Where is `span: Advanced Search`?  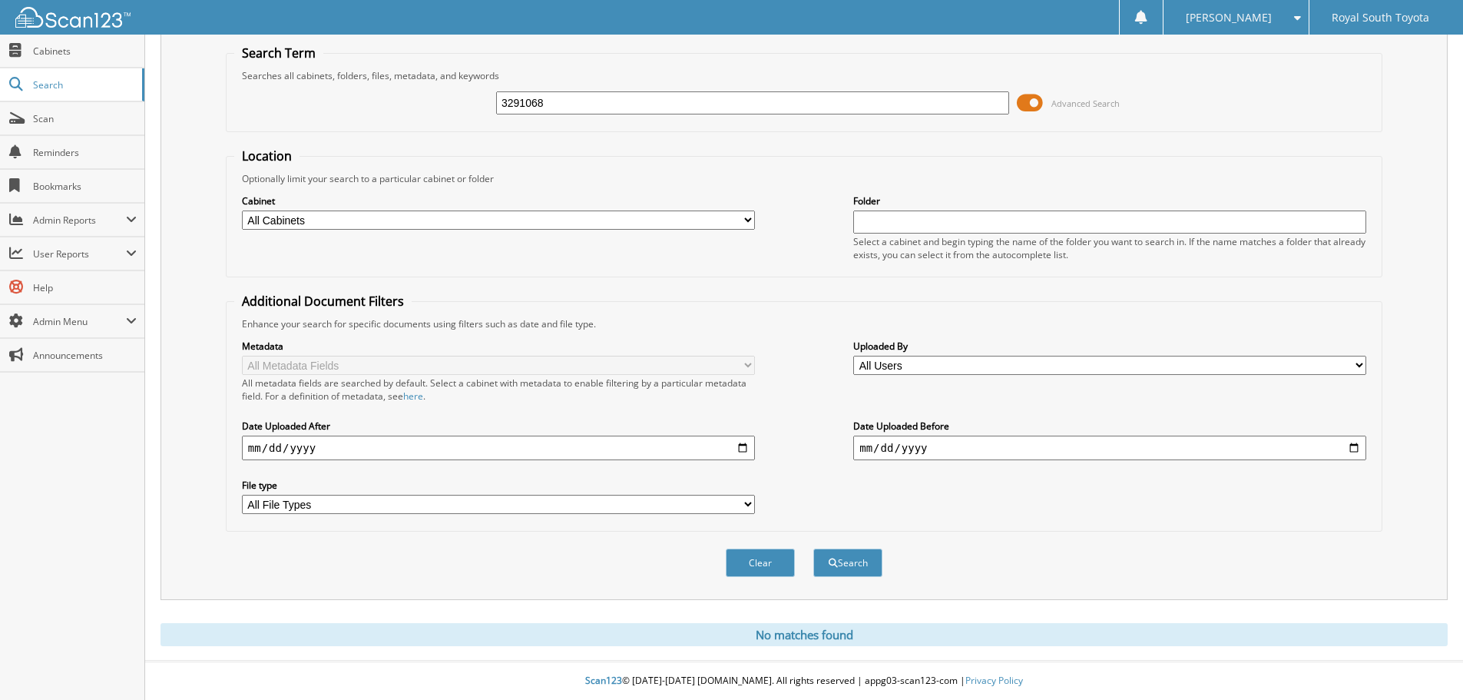
span: Advanced Search is located at coordinates (1085, 103).